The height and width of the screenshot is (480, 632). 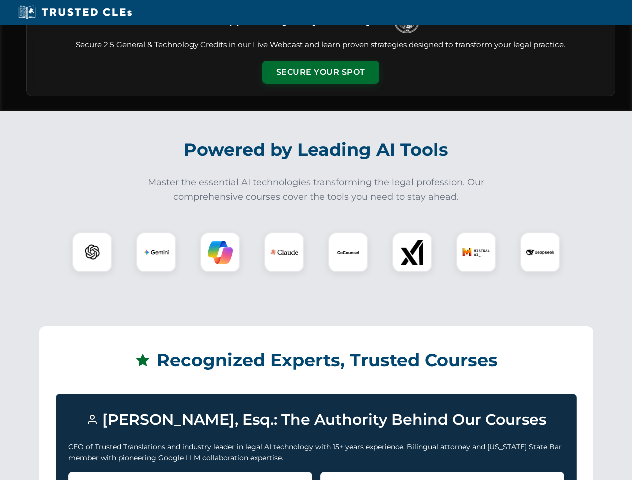 I want to click on img: Trusted CLEs, so click(x=75, y=13).